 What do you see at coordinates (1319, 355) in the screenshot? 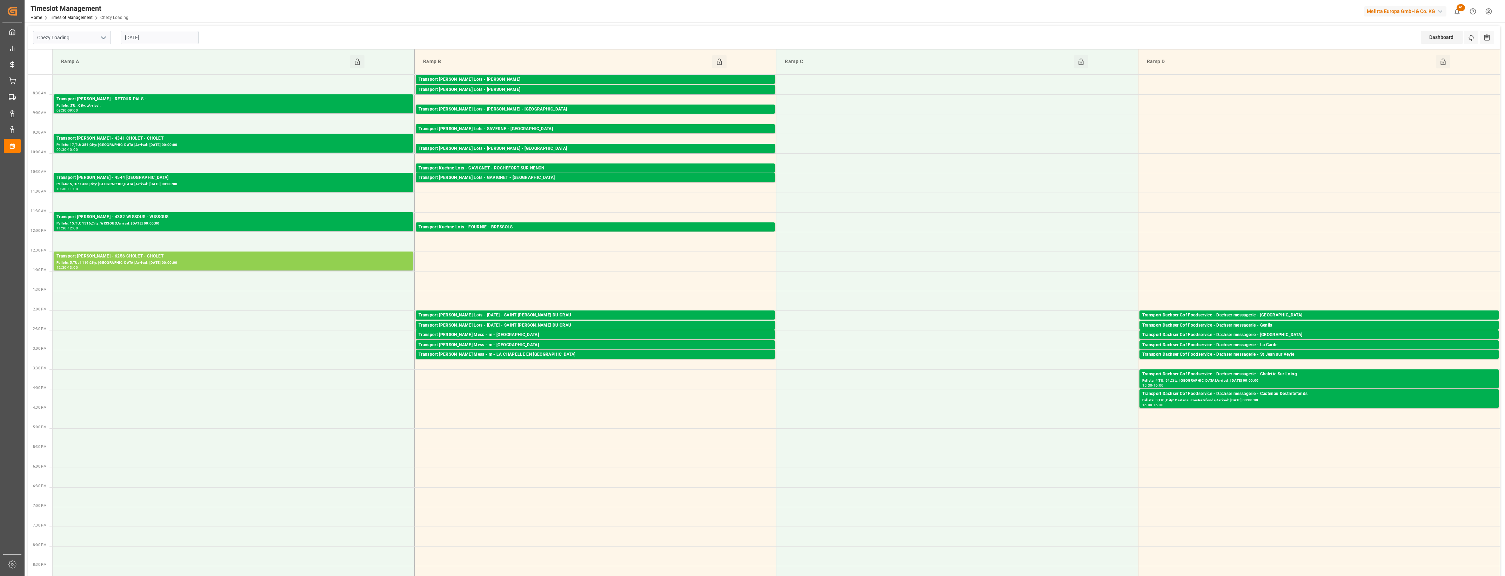
I see `div: Transport Dachser Cof Foodservice - Dachser messagerie - St Jean sur Veyle` at bounding box center [1319, 355].